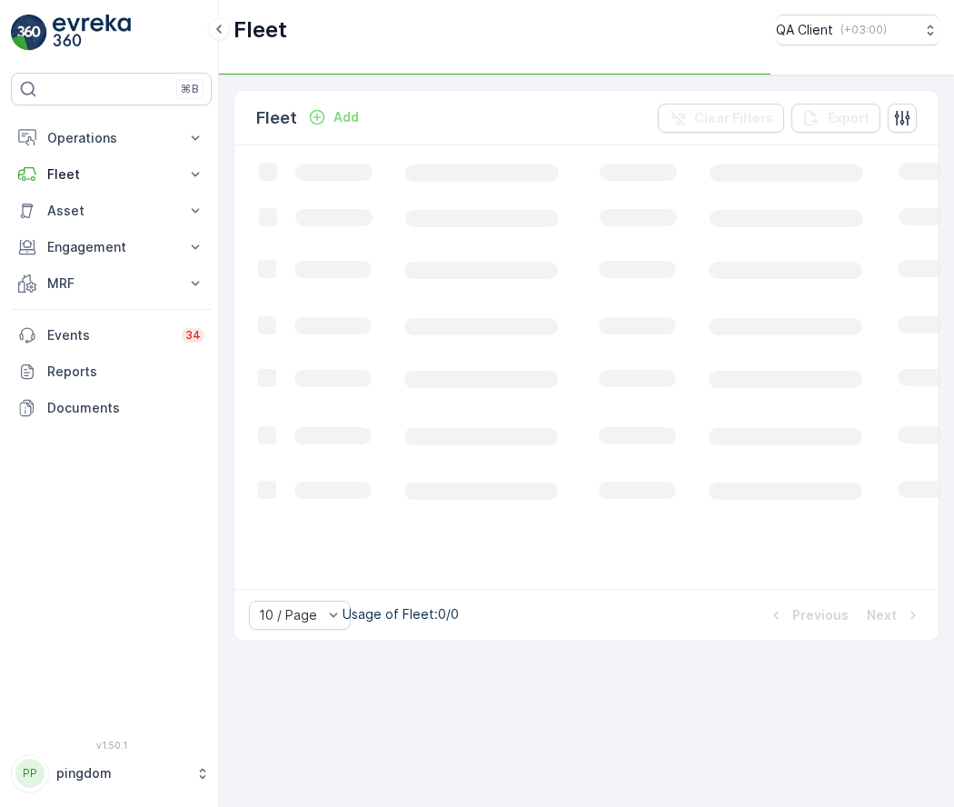 The width and height of the screenshot is (954, 807). Describe the element at coordinates (864, 30) in the screenshot. I see `p: ( +03:00 )` at that location.